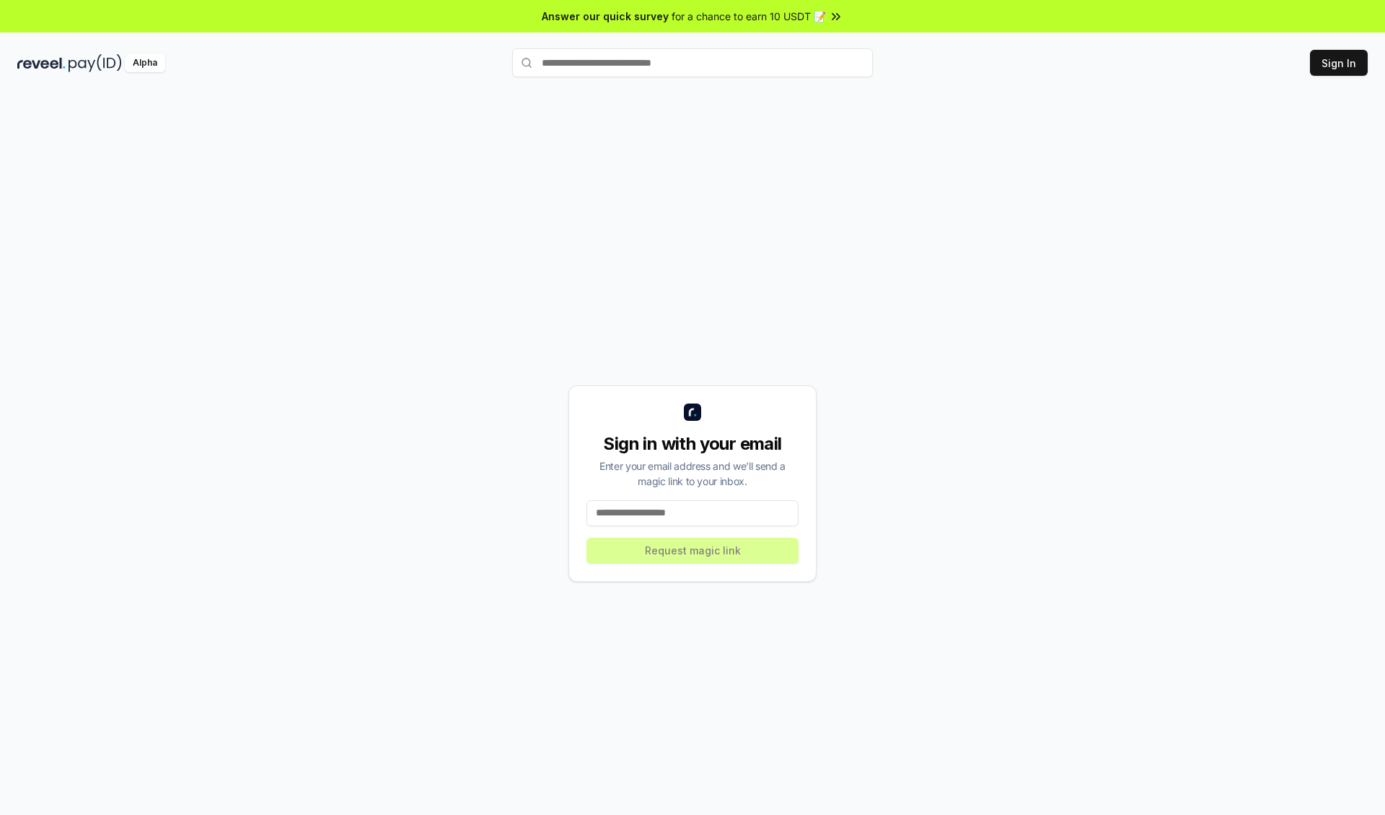  I want to click on div: Alpha, so click(145, 63).